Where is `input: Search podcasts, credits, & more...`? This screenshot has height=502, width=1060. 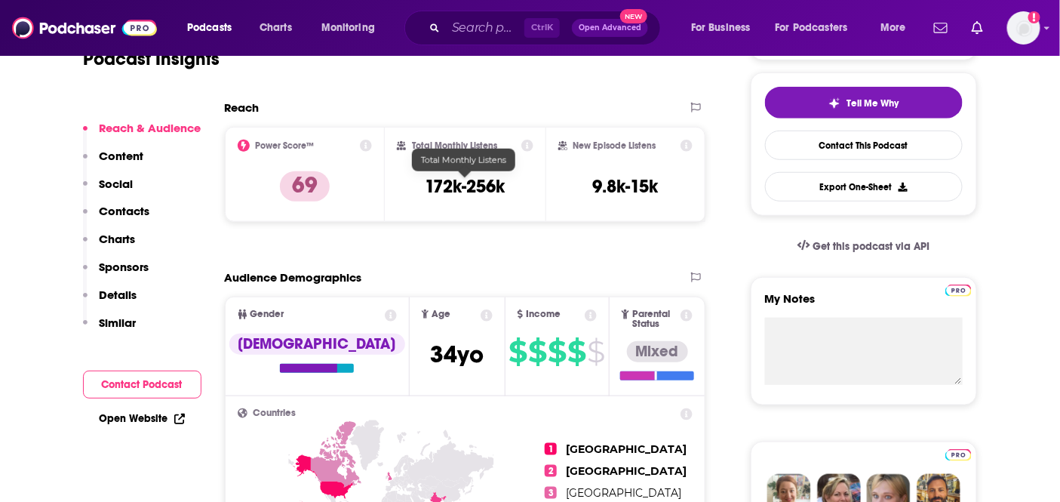 input: Search podcasts, credits, & more... is located at coordinates (485, 28).